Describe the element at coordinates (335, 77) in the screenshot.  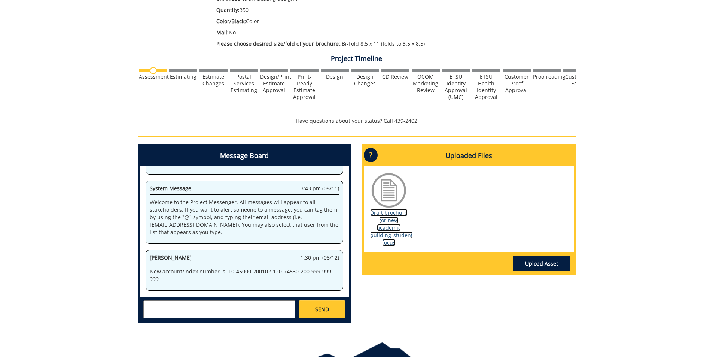
I see `div: Design` at that location.